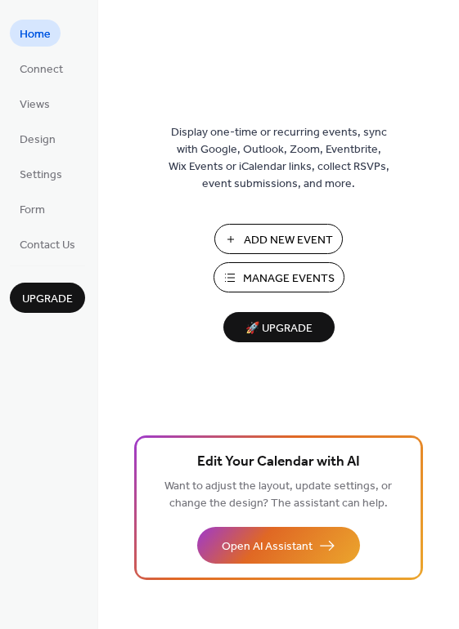 The width and height of the screenshot is (459, 629). What do you see at coordinates (34, 105) in the screenshot?
I see `span: Views` at bounding box center [34, 105].